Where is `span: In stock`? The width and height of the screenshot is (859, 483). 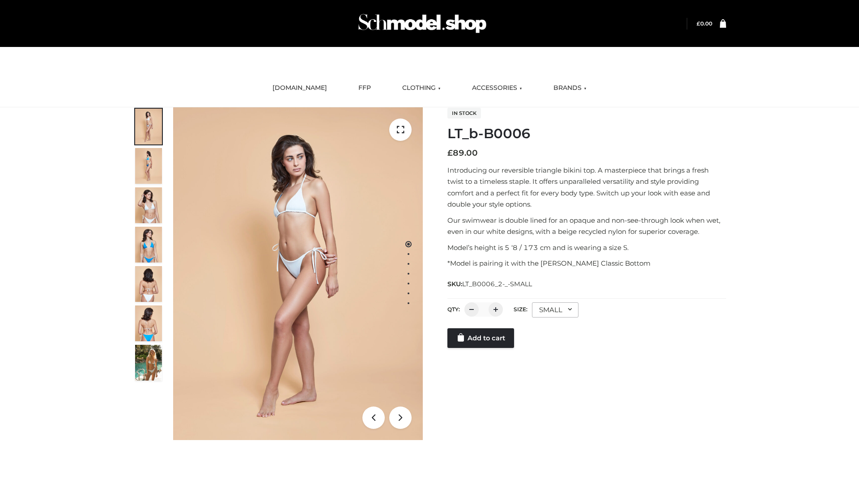 span: In stock is located at coordinates (464, 113).